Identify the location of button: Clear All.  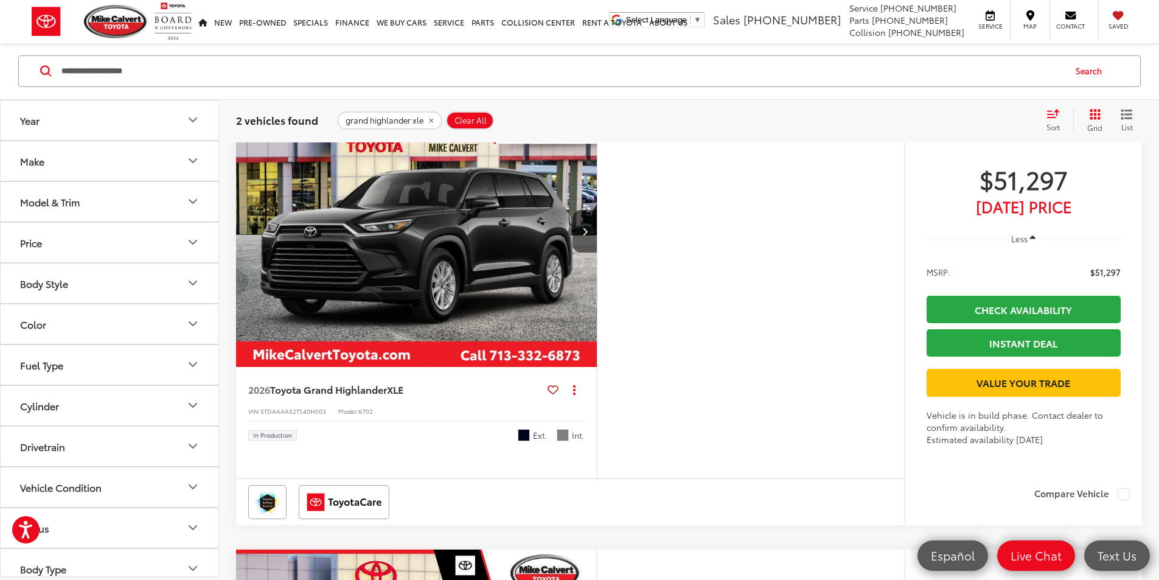
(470, 121).